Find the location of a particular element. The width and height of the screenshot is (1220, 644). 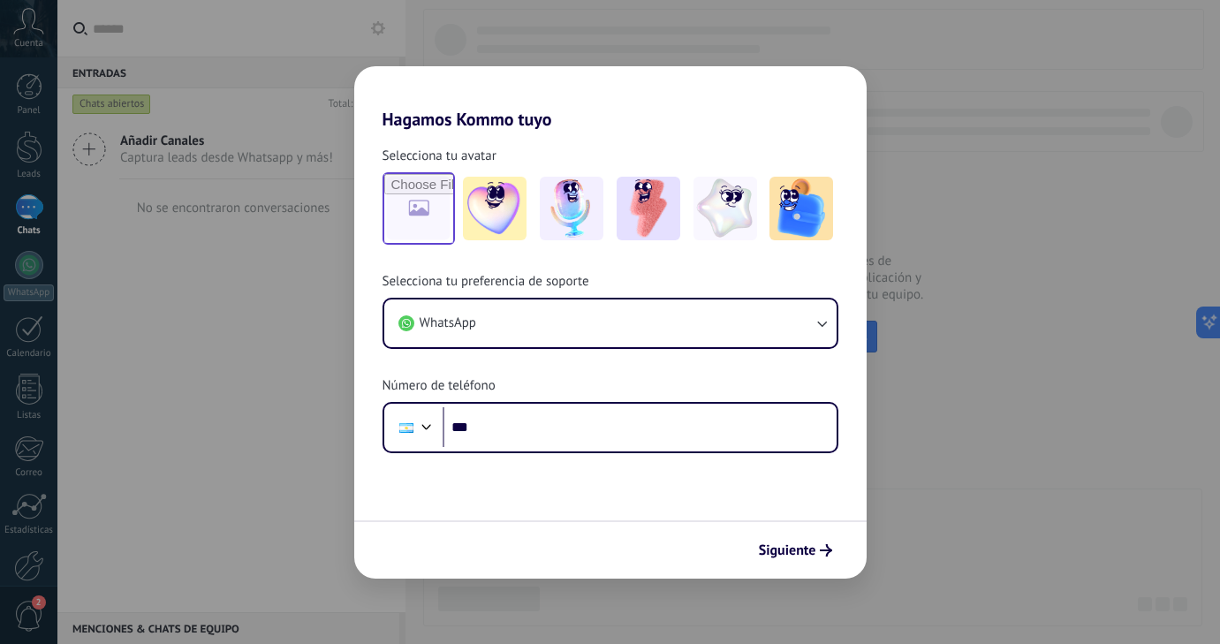

span: Selecciona tu avatar is located at coordinates (439, 156).